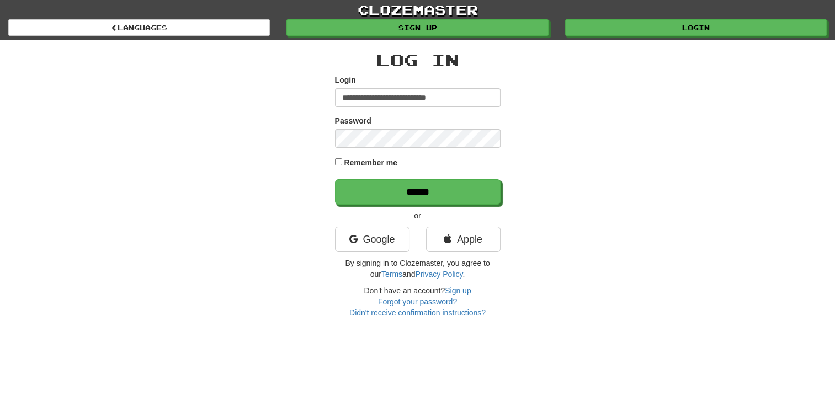 The height and width of the screenshot is (407, 835). What do you see at coordinates (417, 313) in the screenshot?
I see `a: Didn't receive confirmation instructions?` at bounding box center [417, 313].